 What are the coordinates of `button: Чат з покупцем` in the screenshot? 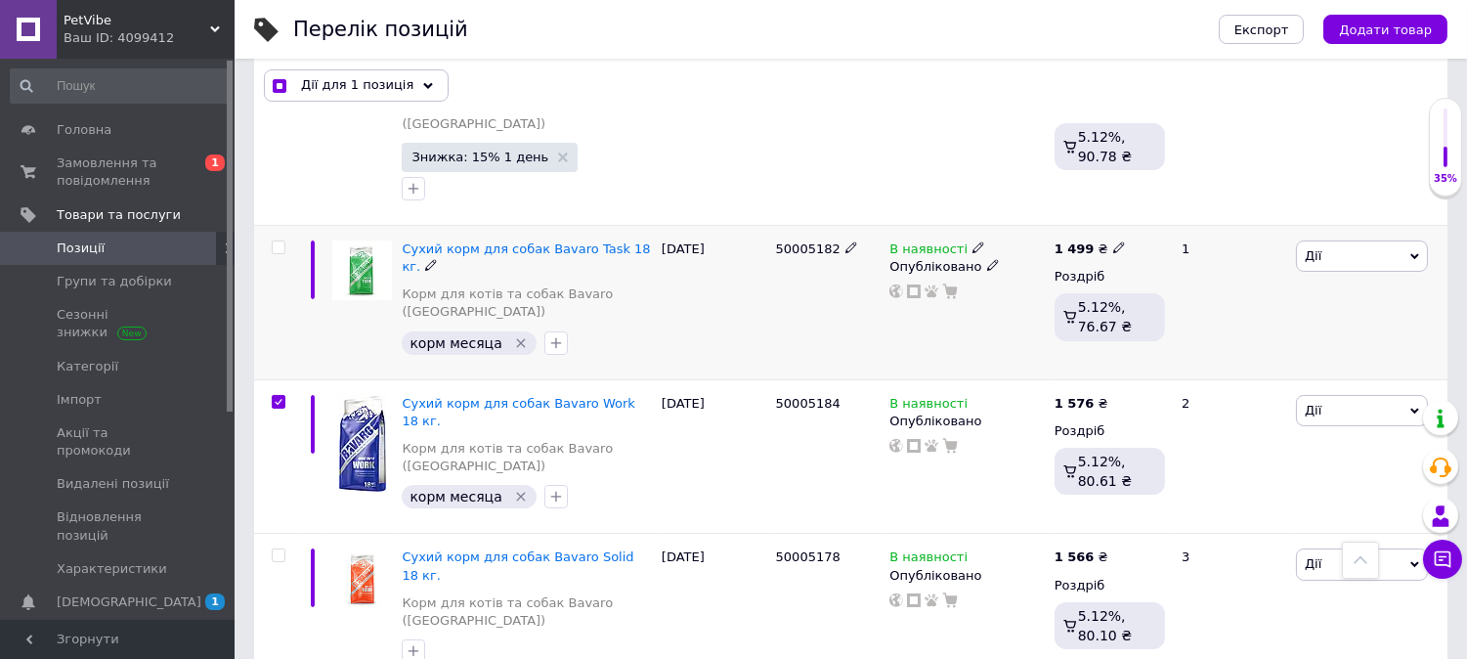 It's located at (1442, 559).